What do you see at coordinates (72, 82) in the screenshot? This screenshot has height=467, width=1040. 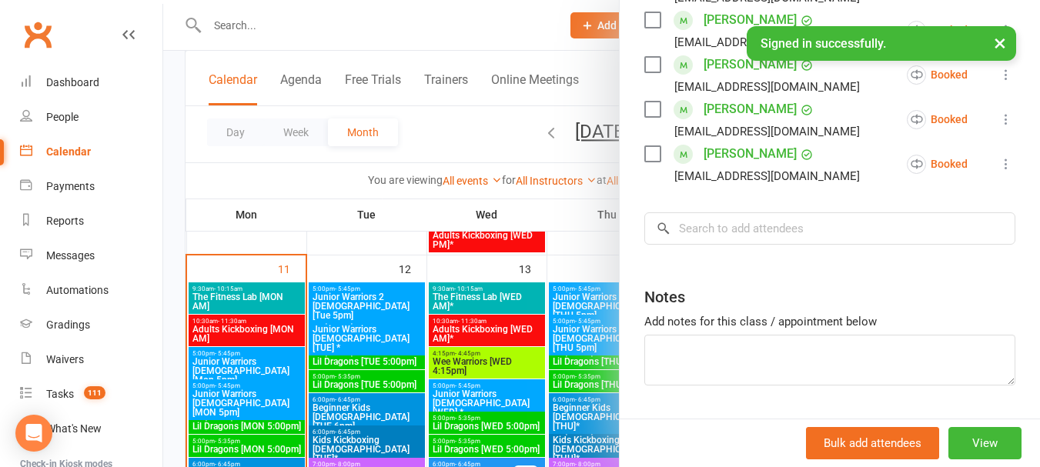 I see `div: Dashboard` at bounding box center [72, 82].